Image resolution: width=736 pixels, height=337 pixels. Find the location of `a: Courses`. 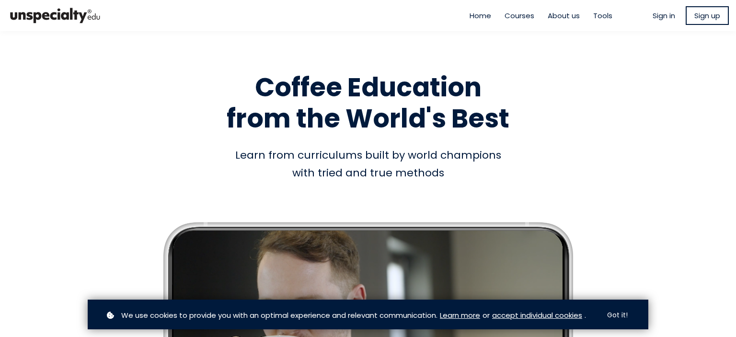

a: Courses is located at coordinates (520, 15).